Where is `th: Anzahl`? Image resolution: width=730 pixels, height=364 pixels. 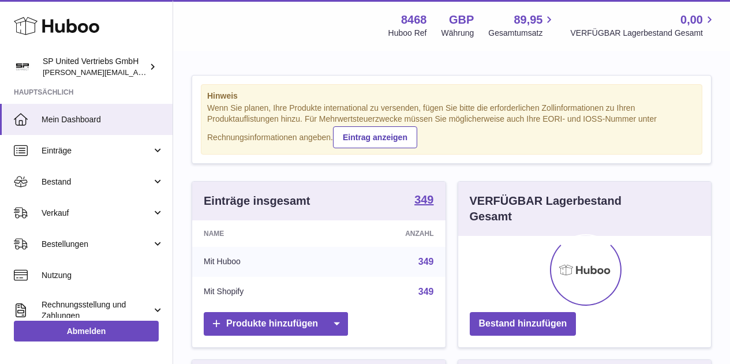
th: Anzahl is located at coordinates (388, 234).